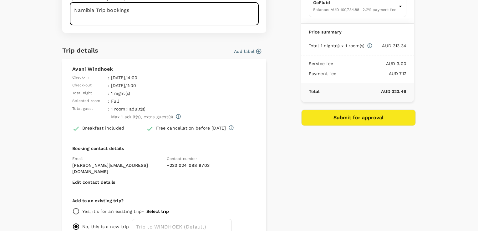 This screenshot has height=231, width=478. Describe the element at coordinates (182, 159) in the screenshot. I see `span: Contact number` at that location.